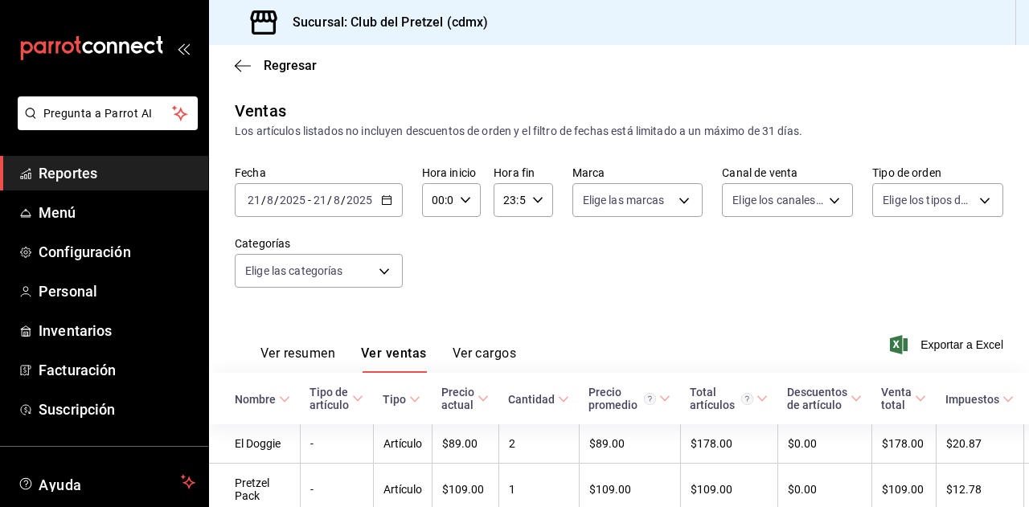  I want to click on span: Elige las categorías, so click(294, 271).